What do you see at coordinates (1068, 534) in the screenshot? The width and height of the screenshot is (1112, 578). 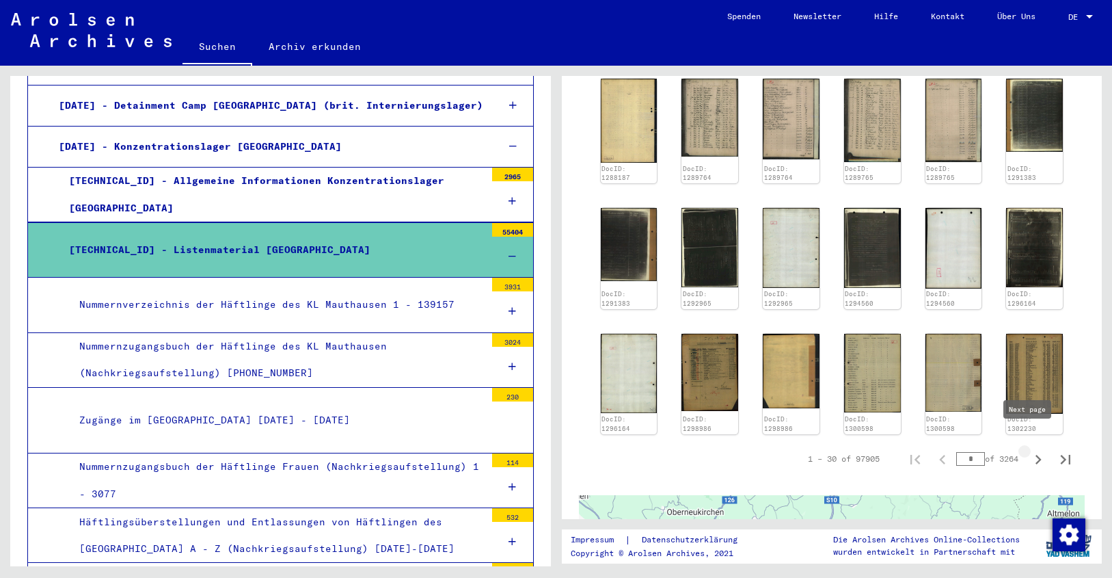 I see `div: Zustimmung ändern` at bounding box center [1068, 534].